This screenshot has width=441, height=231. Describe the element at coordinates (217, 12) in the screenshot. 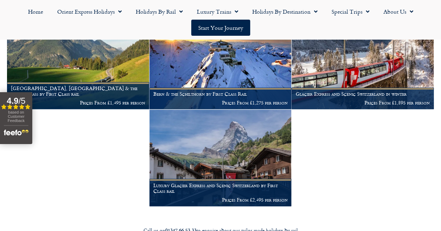

I see `a: Luxury Trains` at that location.